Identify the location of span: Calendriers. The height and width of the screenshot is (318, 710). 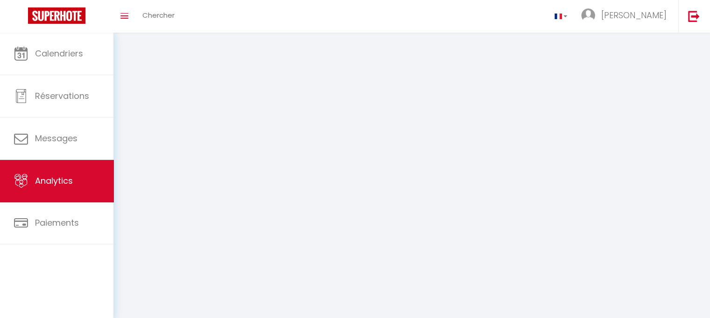
(59, 53).